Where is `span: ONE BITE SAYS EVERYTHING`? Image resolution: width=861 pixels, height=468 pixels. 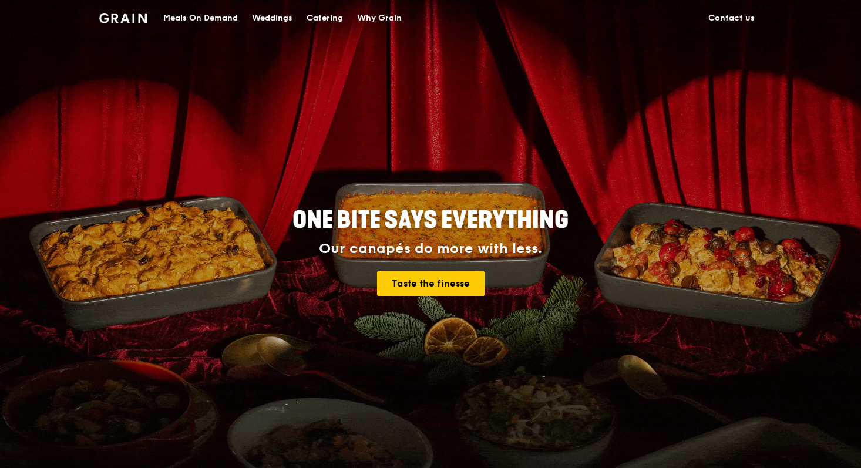 span: ONE BITE SAYS EVERYTHING is located at coordinates (431, 220).